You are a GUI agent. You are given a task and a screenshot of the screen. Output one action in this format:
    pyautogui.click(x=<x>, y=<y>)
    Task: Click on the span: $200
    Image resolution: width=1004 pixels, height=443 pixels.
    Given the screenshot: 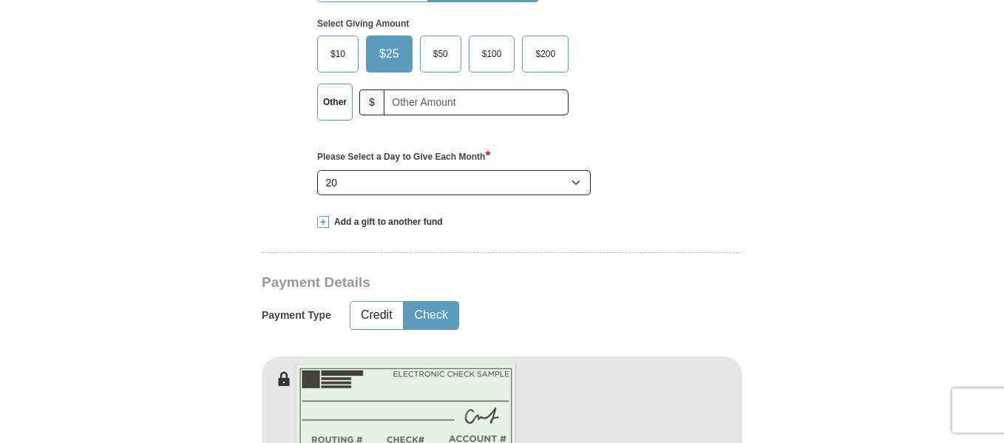 What is the action you would take?
    pyautogui.click(x=545, y=54)
    